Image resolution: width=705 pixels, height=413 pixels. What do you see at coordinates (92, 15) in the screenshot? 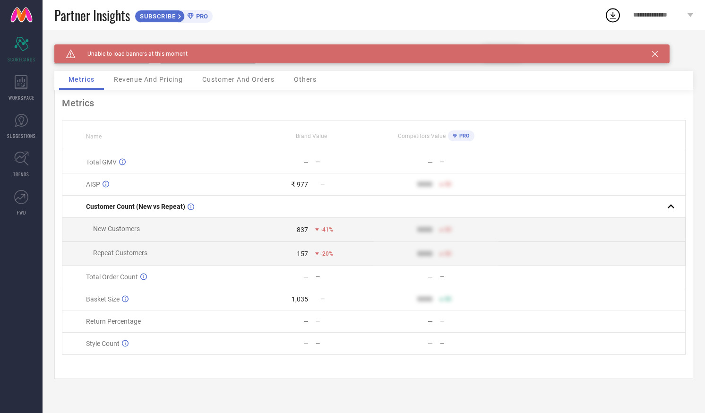
I see `span: Partner Insights` at bounding box center [92, 15].